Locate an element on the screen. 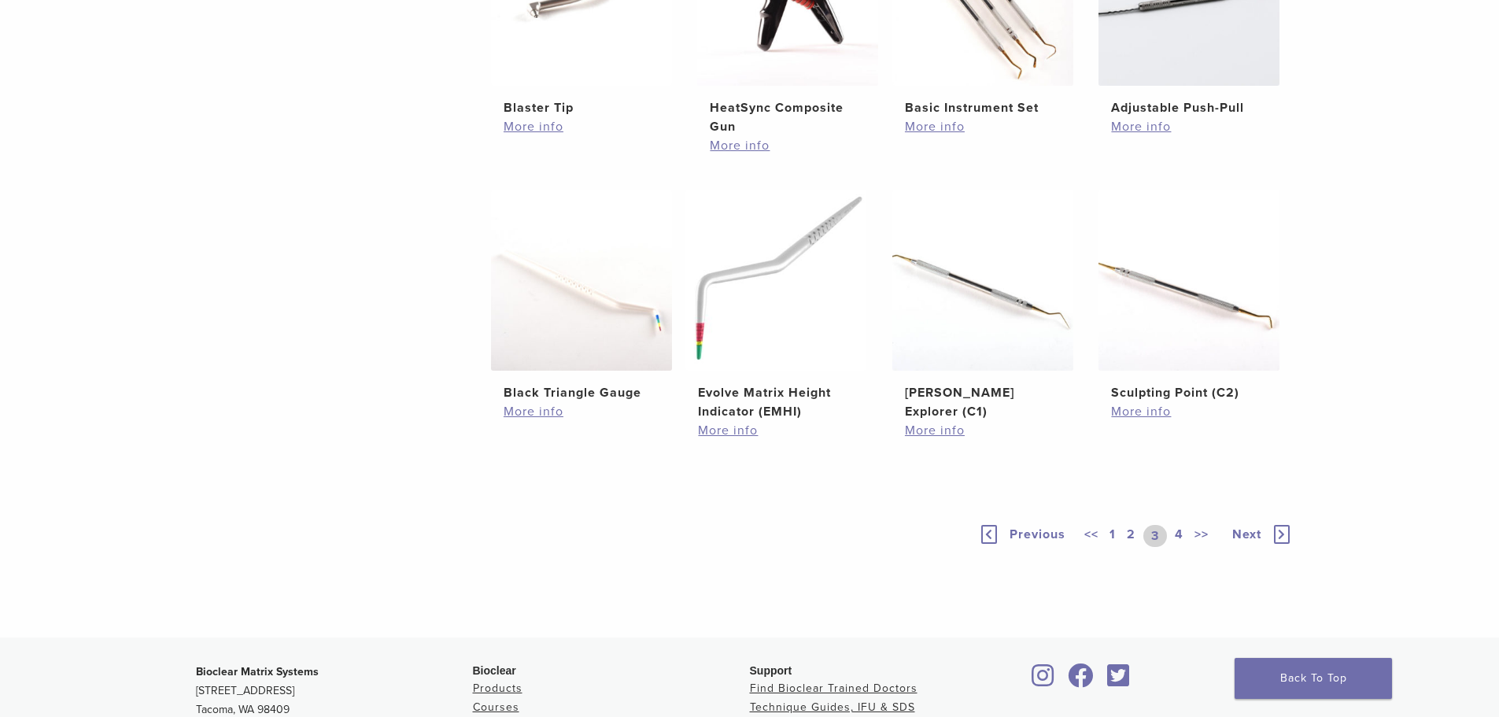  a: Products is located at coordinates (497, 688).